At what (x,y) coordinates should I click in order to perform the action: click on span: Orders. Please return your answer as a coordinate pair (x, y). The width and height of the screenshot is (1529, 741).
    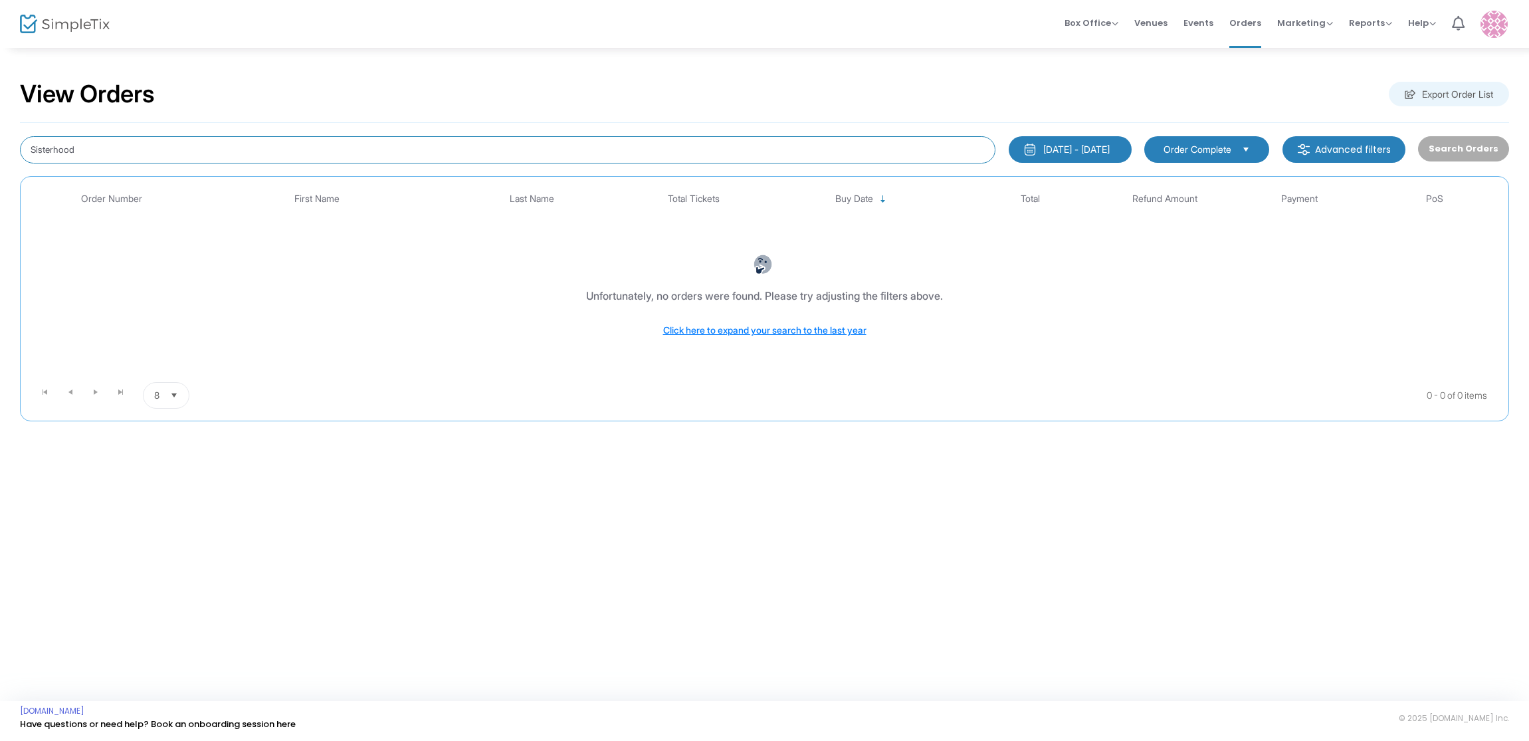
    Looking at the image, I should click on (1245, 23).